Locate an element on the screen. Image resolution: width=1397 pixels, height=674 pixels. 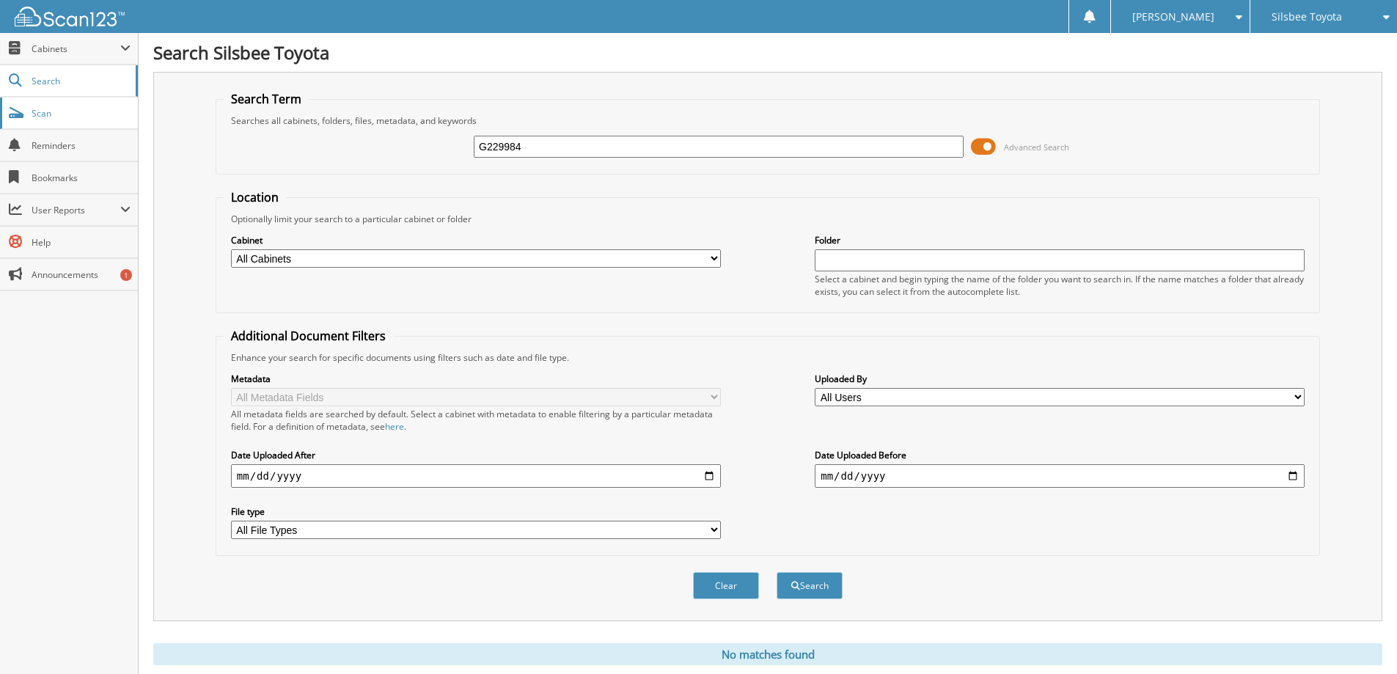
label: Date Uploaded Before is located at coordinates (1060, 455).